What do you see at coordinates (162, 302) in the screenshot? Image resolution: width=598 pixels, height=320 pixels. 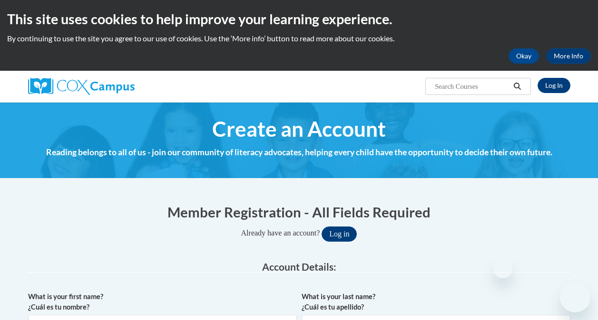 I see `label: What is your first name? ¿Cuál es tu nombre?` at bounding box center [162, 302].